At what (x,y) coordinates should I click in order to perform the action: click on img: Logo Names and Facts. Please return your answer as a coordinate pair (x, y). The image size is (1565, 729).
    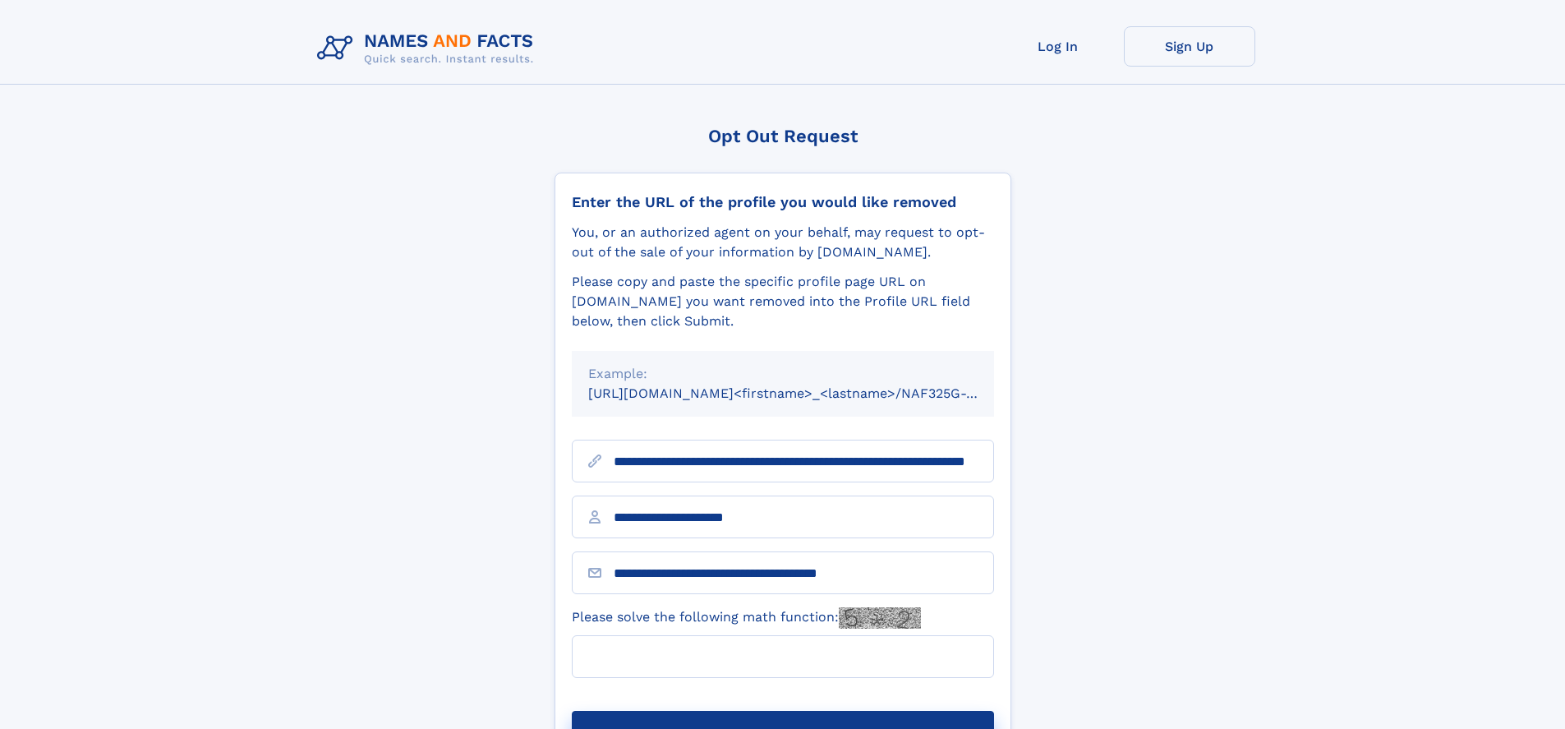
    Looking at the image, I should click on (429, 48).